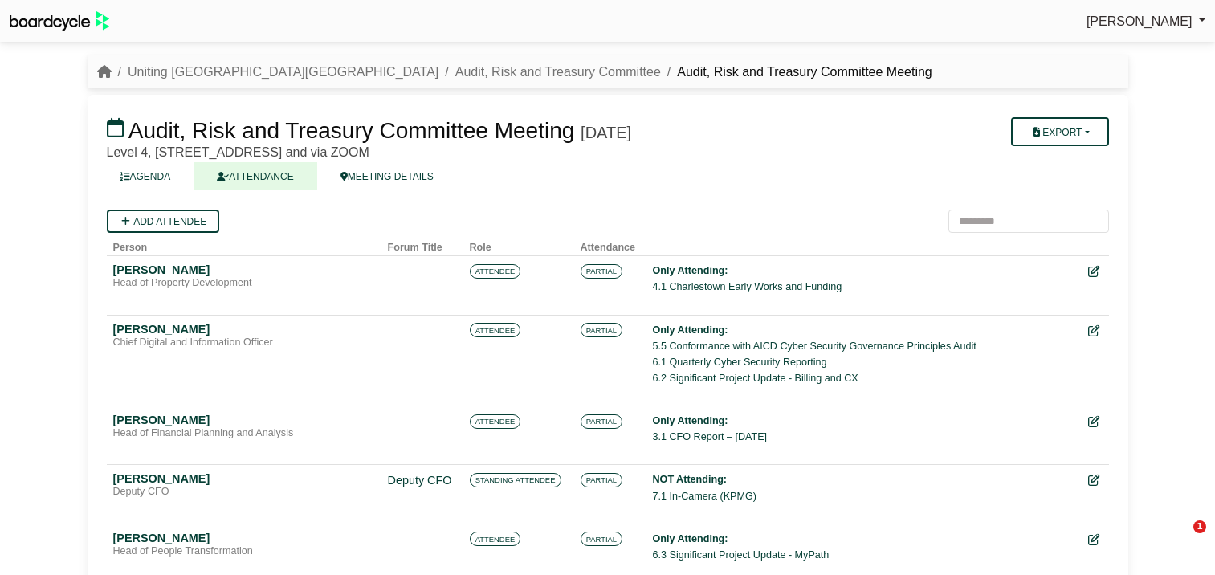 The width and height of the screenshot is (1215, 575). What do you see at coordinates (864, 378) in the screenshot?
I see `li: 6.2 Significant Project Update - Billing and CX` at bounding box center [864, 378].